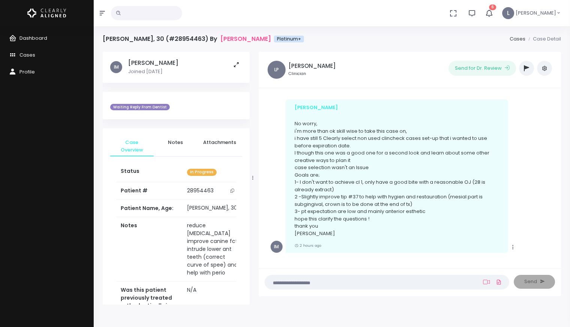 This screenshot has width=570, height=327. I want to click on button: Send for Dr. Review, so click(482, 68).